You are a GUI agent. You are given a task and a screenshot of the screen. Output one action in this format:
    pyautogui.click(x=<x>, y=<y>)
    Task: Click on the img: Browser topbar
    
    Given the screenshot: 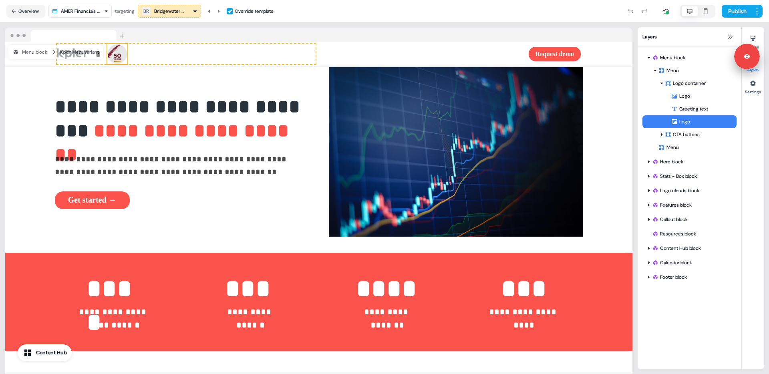 What is the action you would take?
    pyautogui.click(x=66, y=35)
    